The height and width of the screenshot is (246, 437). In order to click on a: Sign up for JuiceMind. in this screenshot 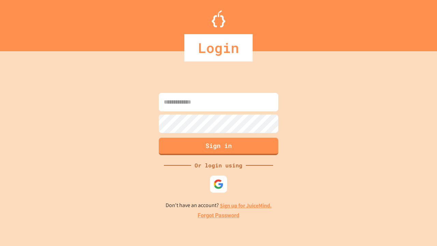, I will do `click(246, 205)`.